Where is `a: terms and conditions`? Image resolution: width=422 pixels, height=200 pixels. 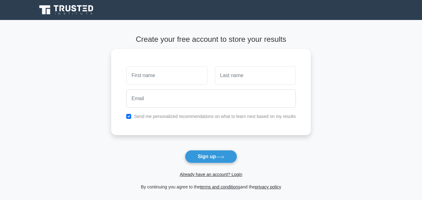 a: terms and conditions is located at coordinates (220, 187).